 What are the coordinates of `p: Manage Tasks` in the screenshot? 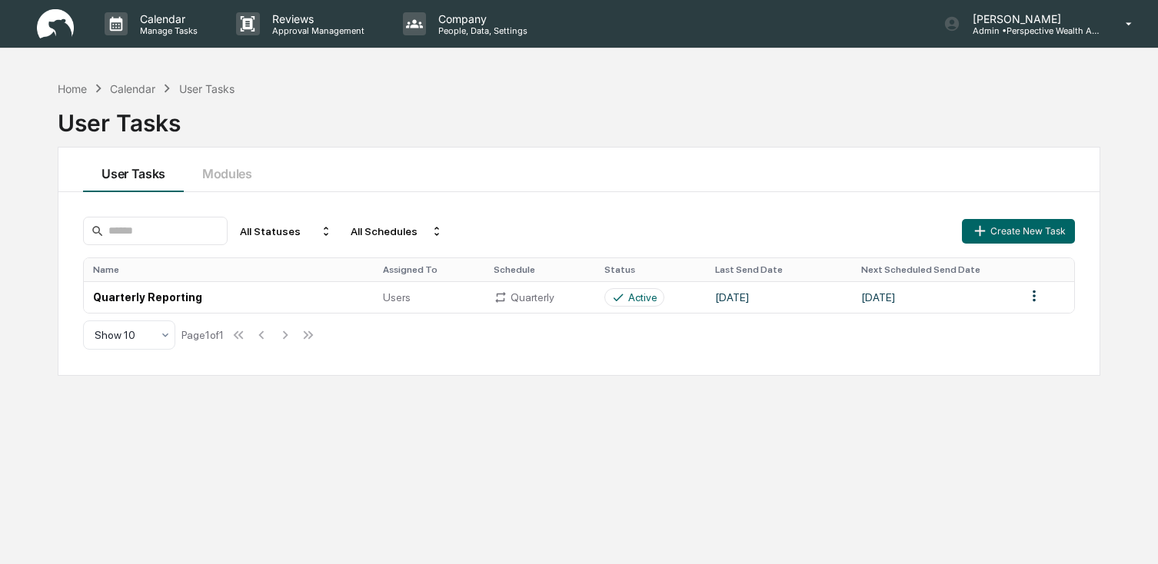 It's located at (166, 31).